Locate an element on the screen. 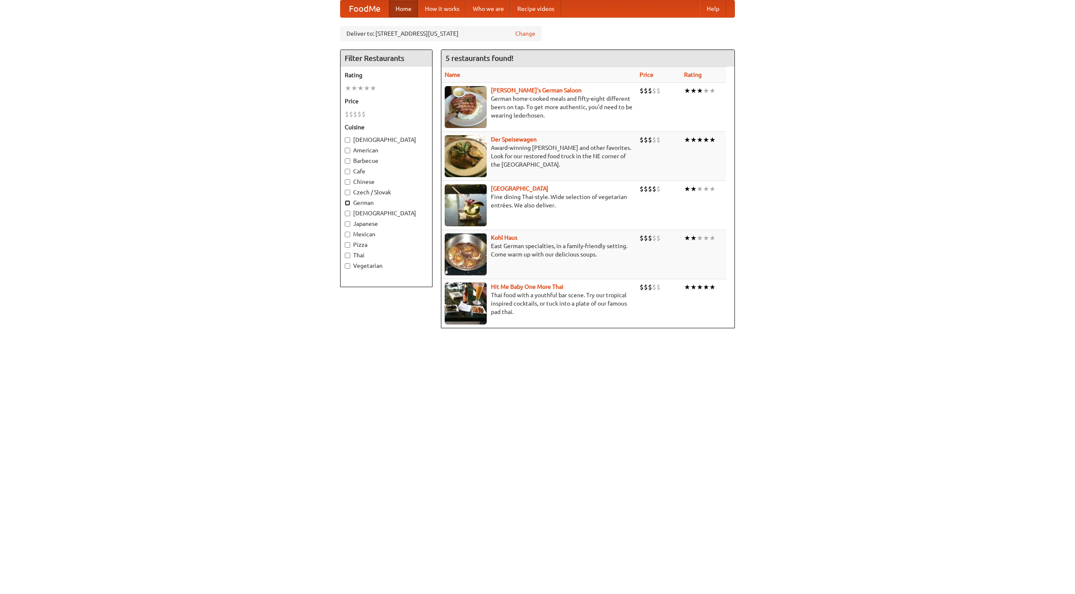  a: Kohl Haus is located at coordinates (504, 238).